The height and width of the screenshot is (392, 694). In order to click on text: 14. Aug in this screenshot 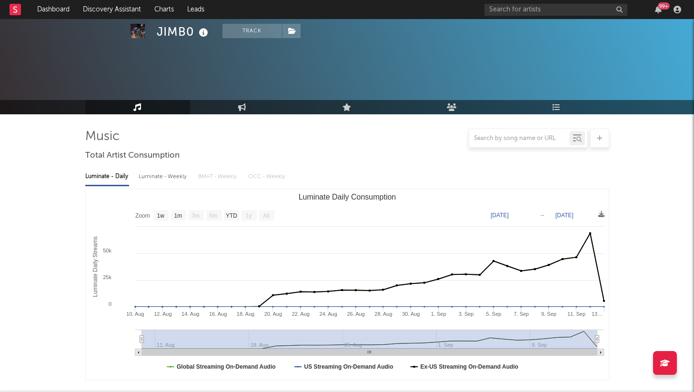, I will do `click(190, 314)`.